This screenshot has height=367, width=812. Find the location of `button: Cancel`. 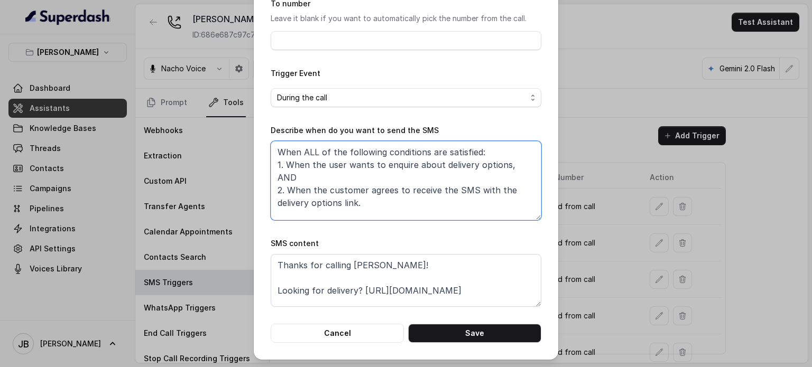

button: Cancel is located at coordinates (337, 333).